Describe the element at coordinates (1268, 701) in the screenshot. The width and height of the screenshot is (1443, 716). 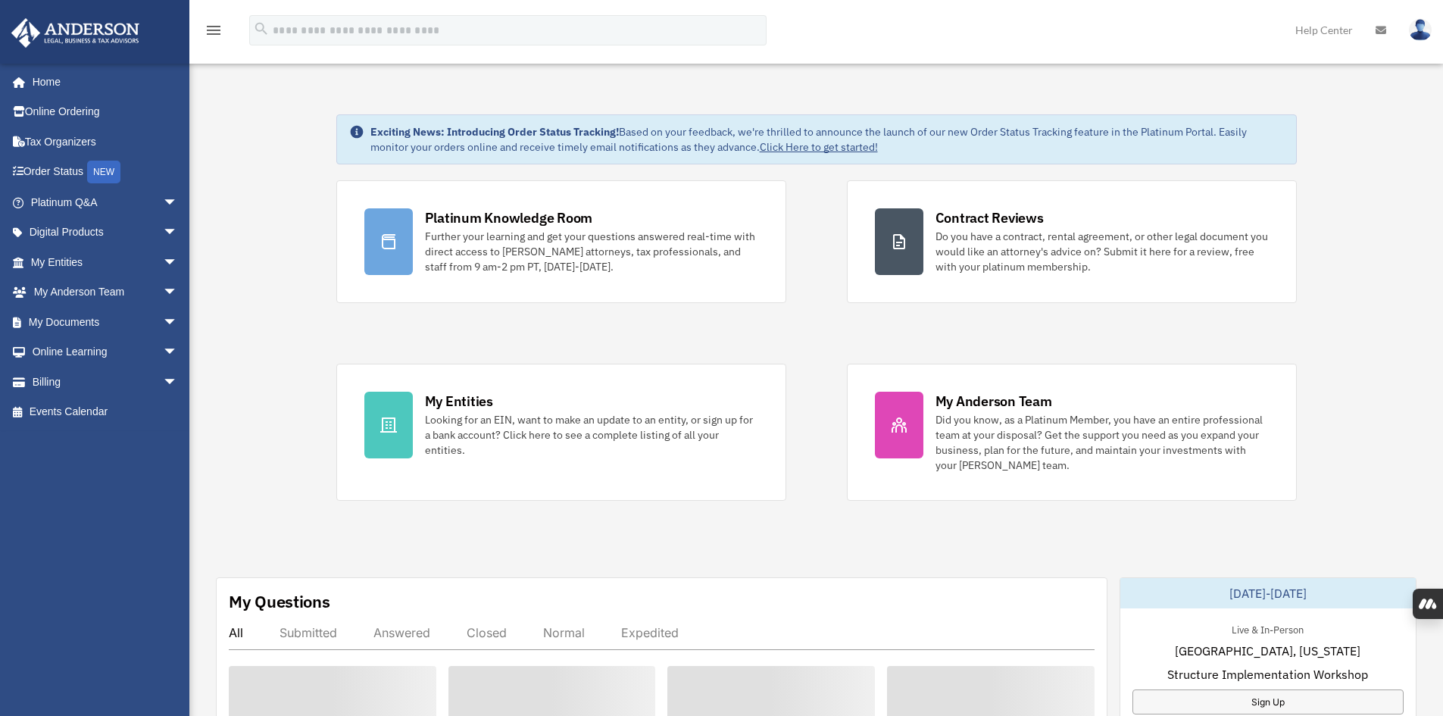
I see `a: Sign Up` at that location.